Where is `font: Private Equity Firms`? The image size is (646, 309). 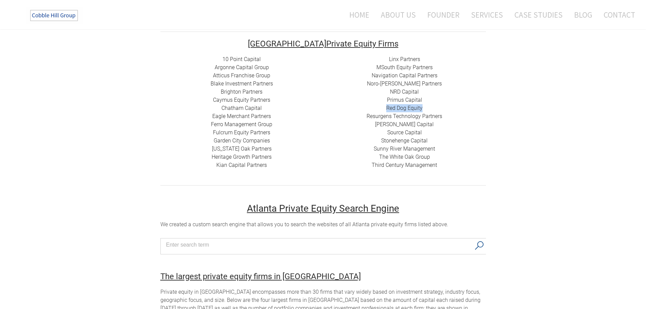
font: Private Equity Firms is located at coordinates (323, 44).